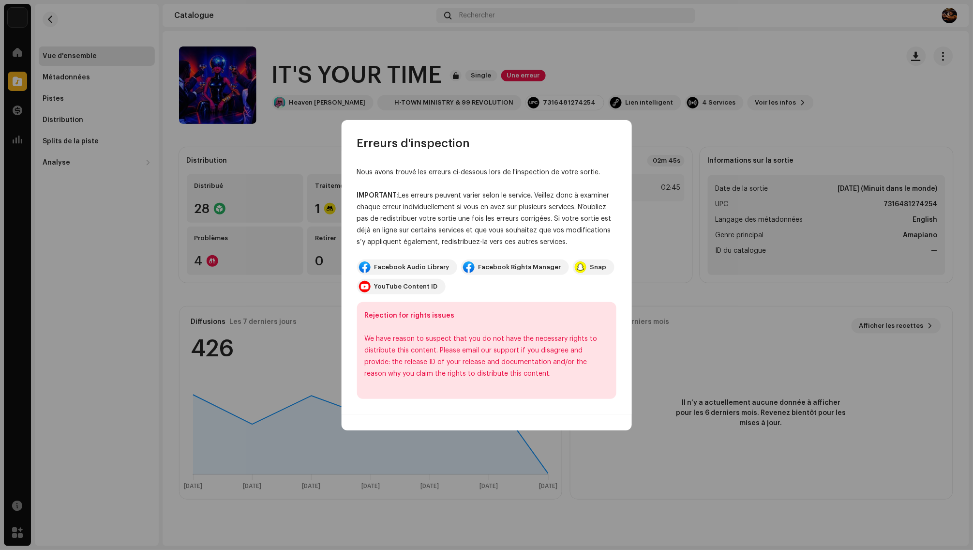  Describe the element at coordinates (412, 267) in the screenshot. I see `div: Facebook Audio Library` at that location.